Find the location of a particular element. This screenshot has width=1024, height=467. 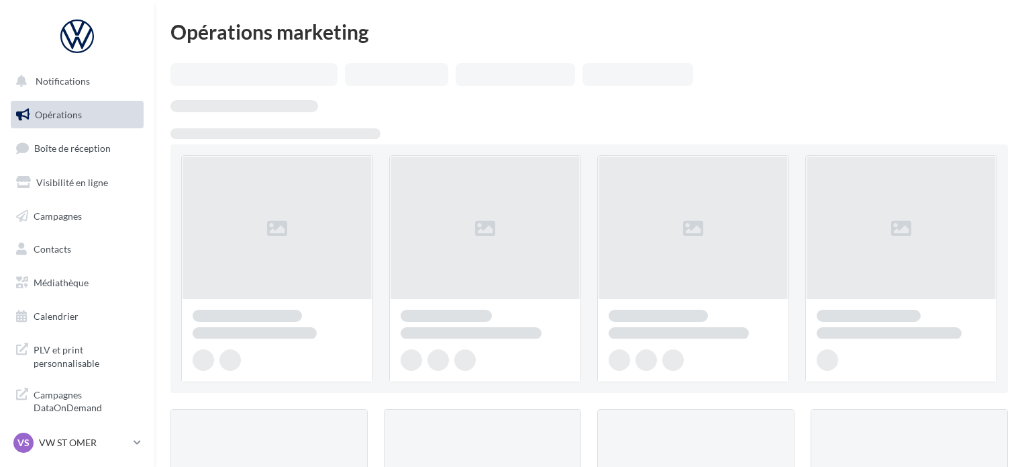

span: VS is located at coordinates (23, 442).